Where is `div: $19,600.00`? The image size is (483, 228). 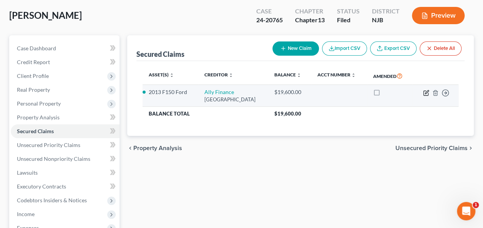
div: $19,600.00 is located at coordinates (289, 92).